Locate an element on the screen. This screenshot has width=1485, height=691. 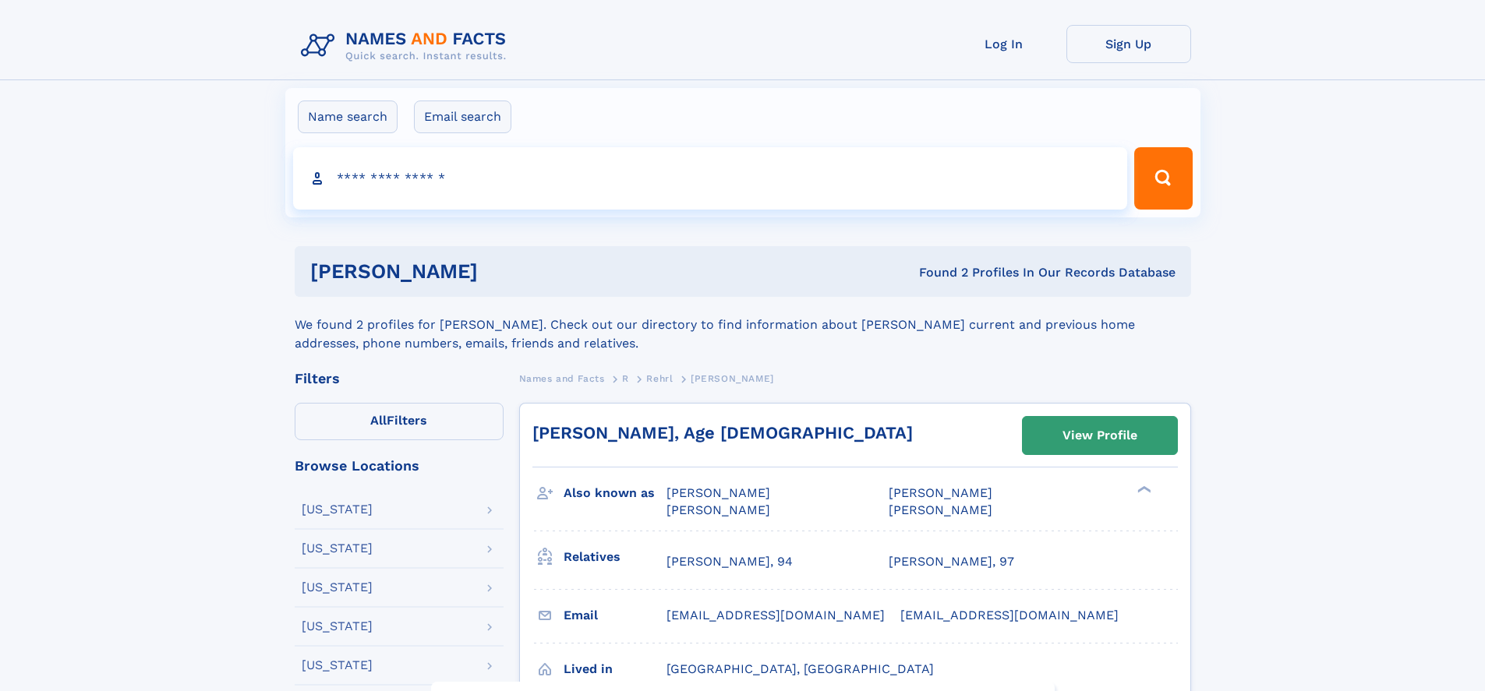
input: search input is located at coordinates (710, 178).